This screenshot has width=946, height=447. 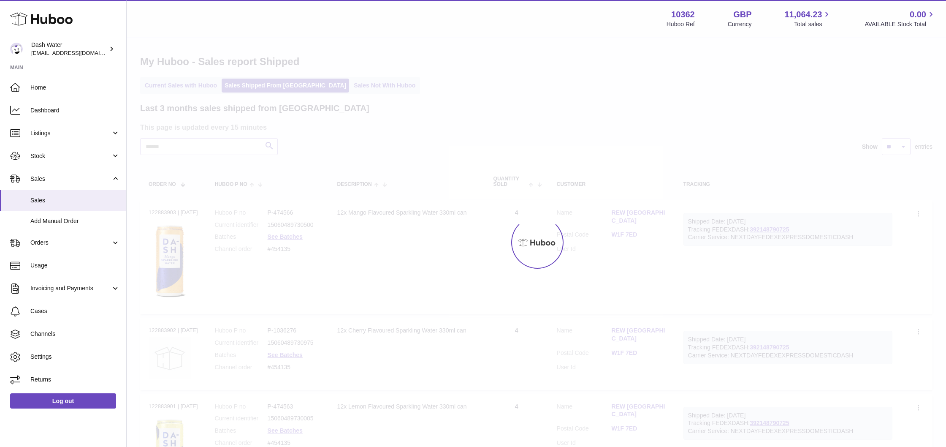 What do you see at coordinates (16, 49) in the screenshot?
I see `img: bea@dash-water.com` at bounding box center [16, 49].